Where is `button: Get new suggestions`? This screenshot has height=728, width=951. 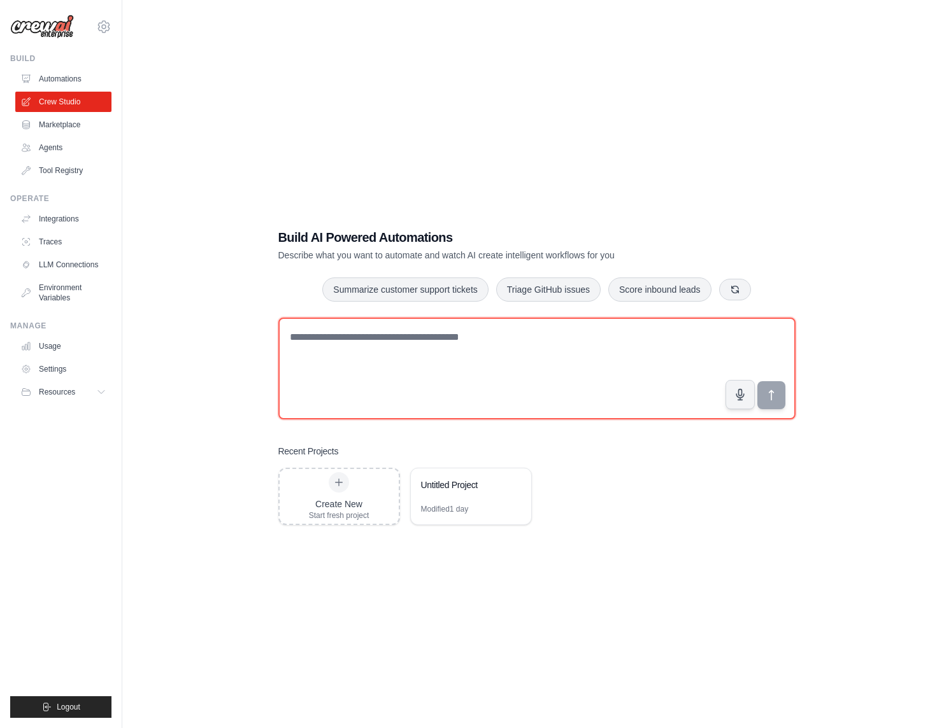
button: Get new suggestions is located at coordinates (735, 290).